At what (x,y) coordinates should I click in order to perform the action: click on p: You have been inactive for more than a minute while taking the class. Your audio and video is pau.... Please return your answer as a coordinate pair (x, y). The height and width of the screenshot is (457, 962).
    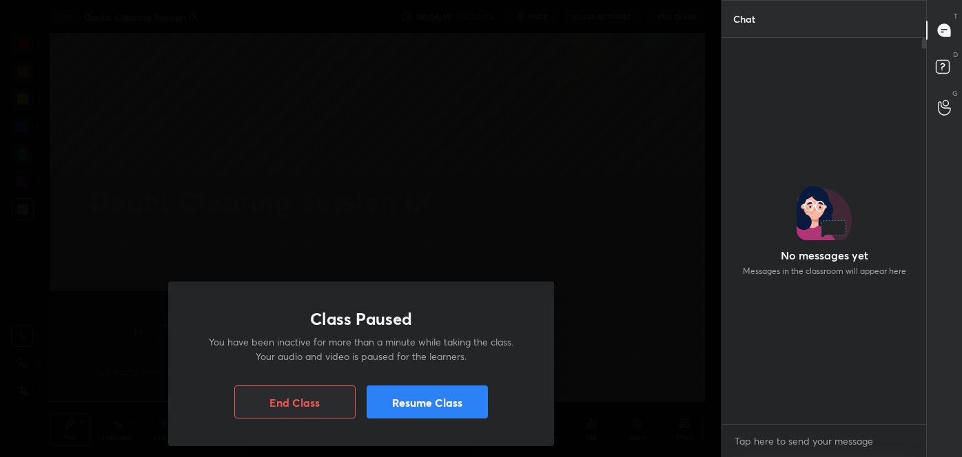
    Looking at the image, I should click on (361, 349).